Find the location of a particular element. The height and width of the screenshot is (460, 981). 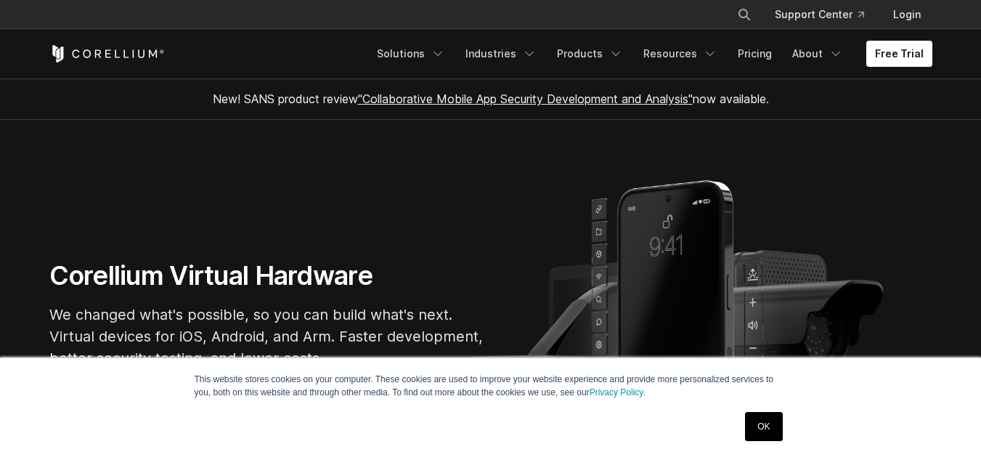

a: Login is located at coordinates (907, 15).